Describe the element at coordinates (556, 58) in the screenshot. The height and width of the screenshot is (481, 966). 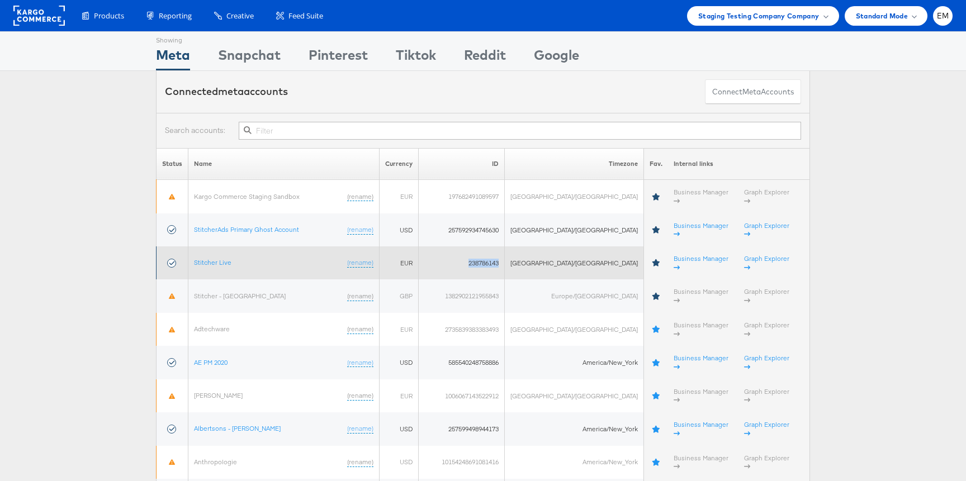
I see `div: Google` at that location.